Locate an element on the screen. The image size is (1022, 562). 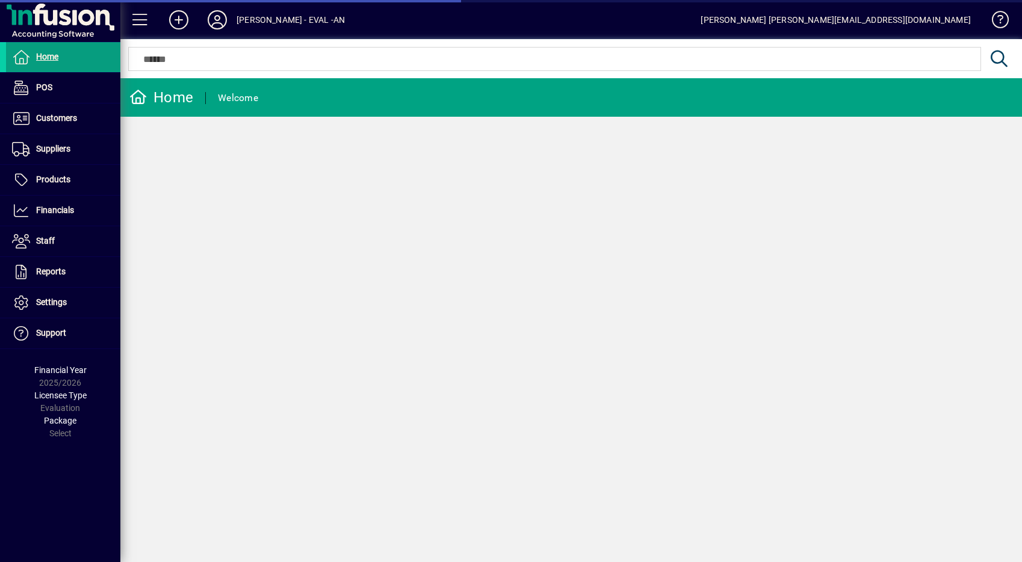
a: POS is located at coordinates (63, 88).